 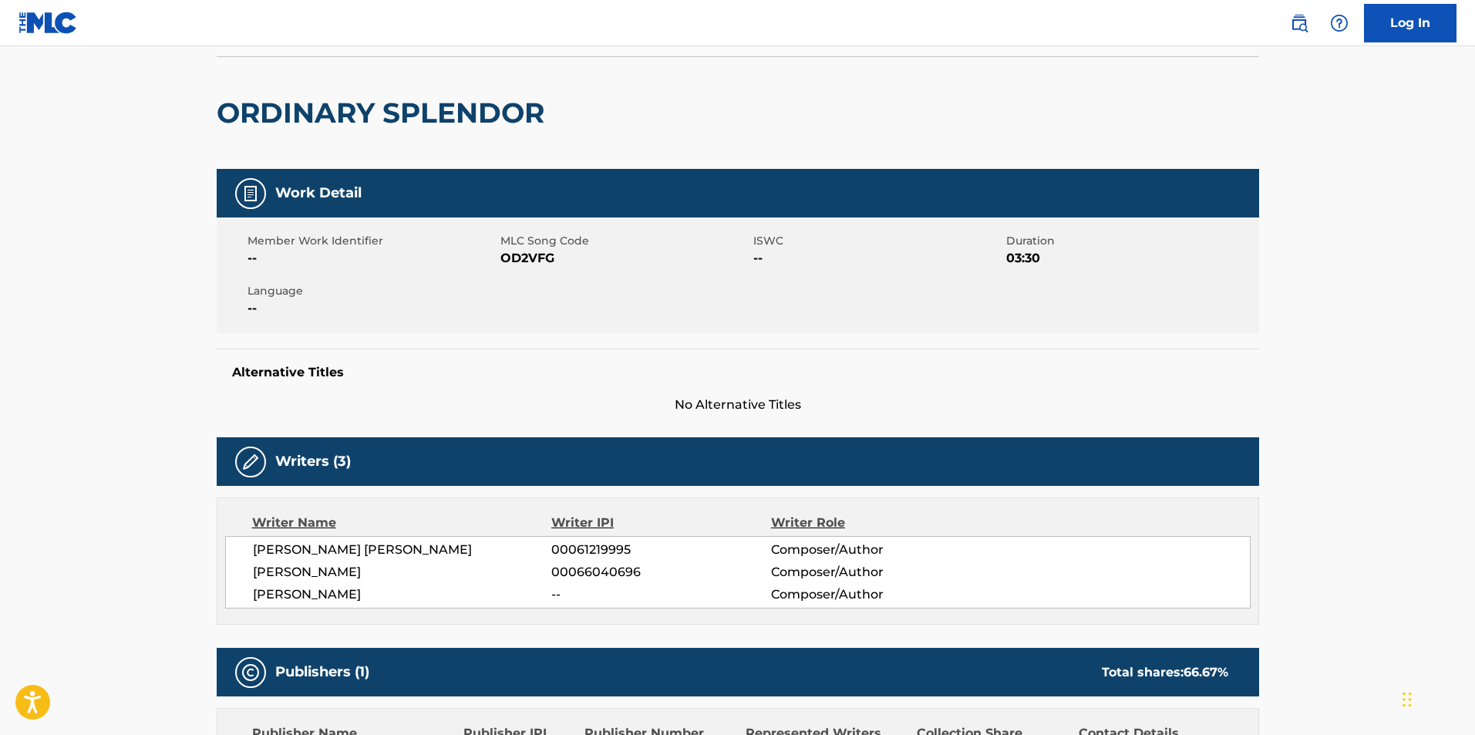 I want to click on span: No Alternative Titles, so click(x=738, y=405).